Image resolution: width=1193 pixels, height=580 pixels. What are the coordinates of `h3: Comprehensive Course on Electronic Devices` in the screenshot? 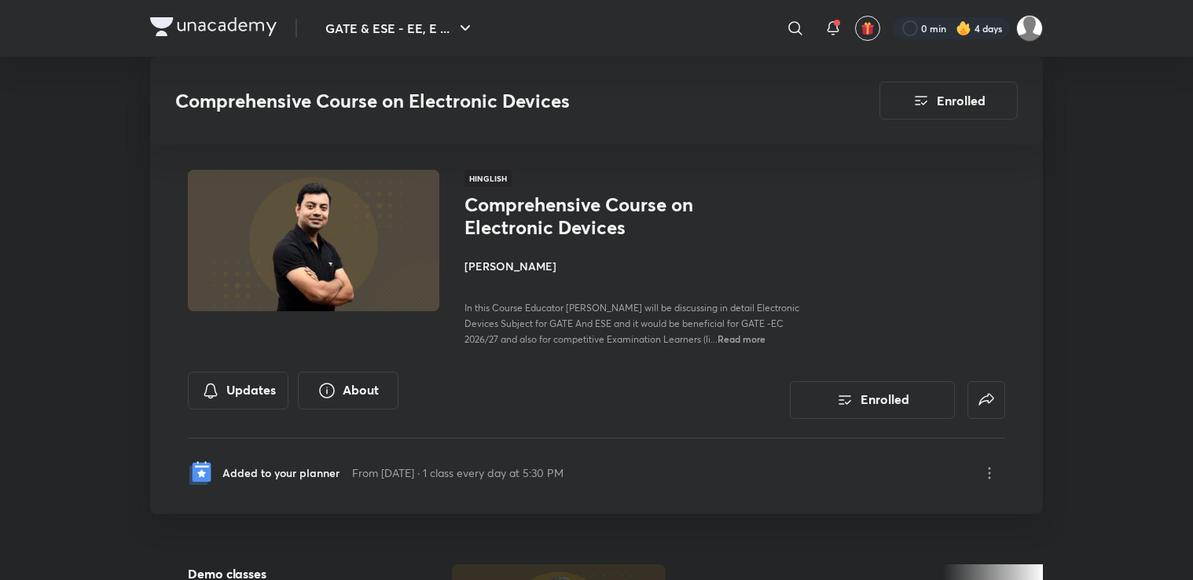 It's located at (483, 101).